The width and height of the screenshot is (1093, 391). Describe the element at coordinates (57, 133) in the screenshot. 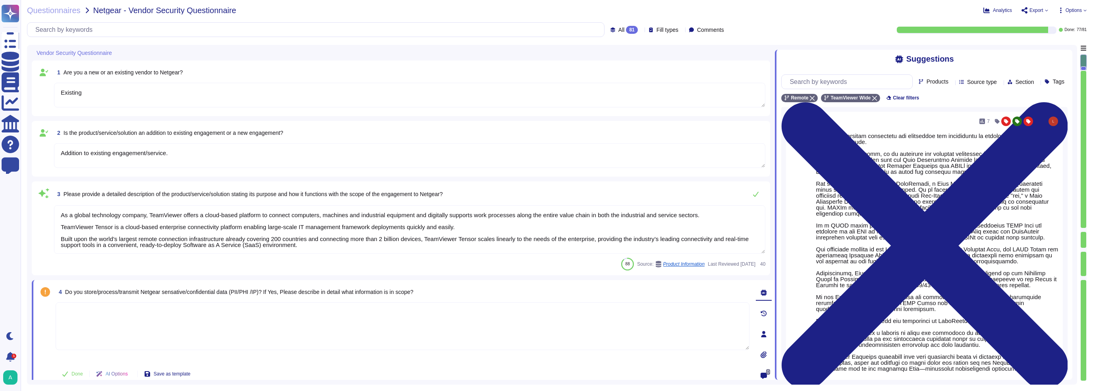

I see `span: 2` at that location.